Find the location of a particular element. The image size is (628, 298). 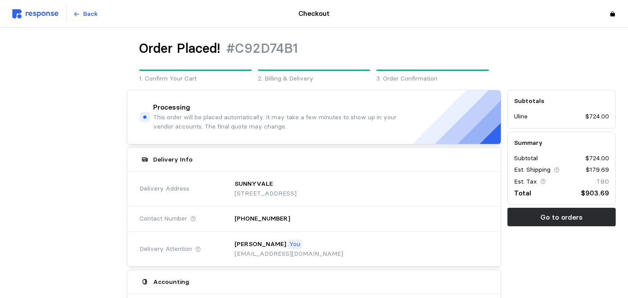

span: Contact Number is located at coordinates (163, 219).